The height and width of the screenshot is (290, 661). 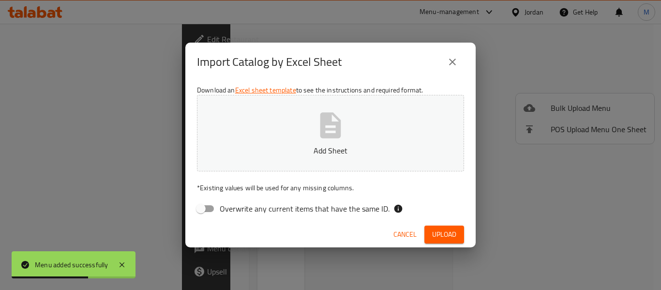 What do you see at coordinates (330, 150) in the screenshot?
I see `p: Add Sheet` at bounding box center [330, 150].